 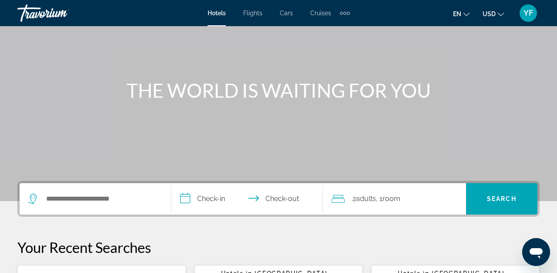 What do you see at coordinates (217, 13) in the screenshot?
I see `span: Hotels` at bounding box center [217, 13].